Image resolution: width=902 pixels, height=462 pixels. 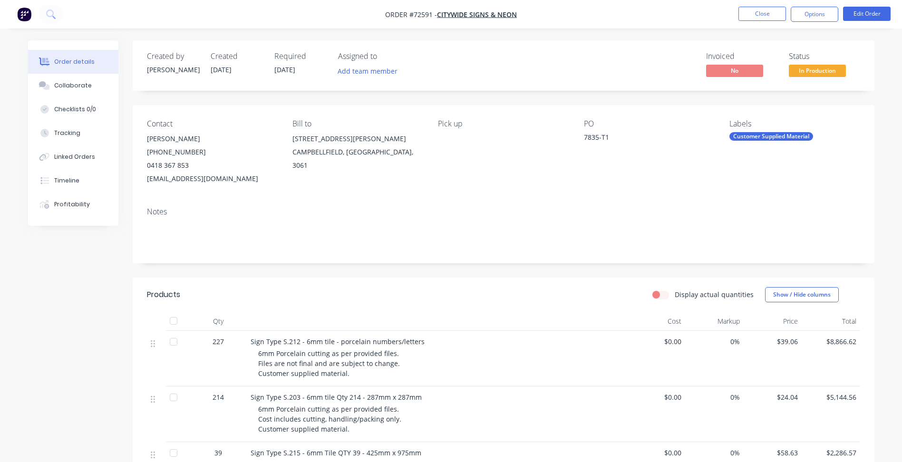 What do you see at coordinates (72, 204) in the screenshot?
I see `div: Profitability` at bounding box center [72, 204].